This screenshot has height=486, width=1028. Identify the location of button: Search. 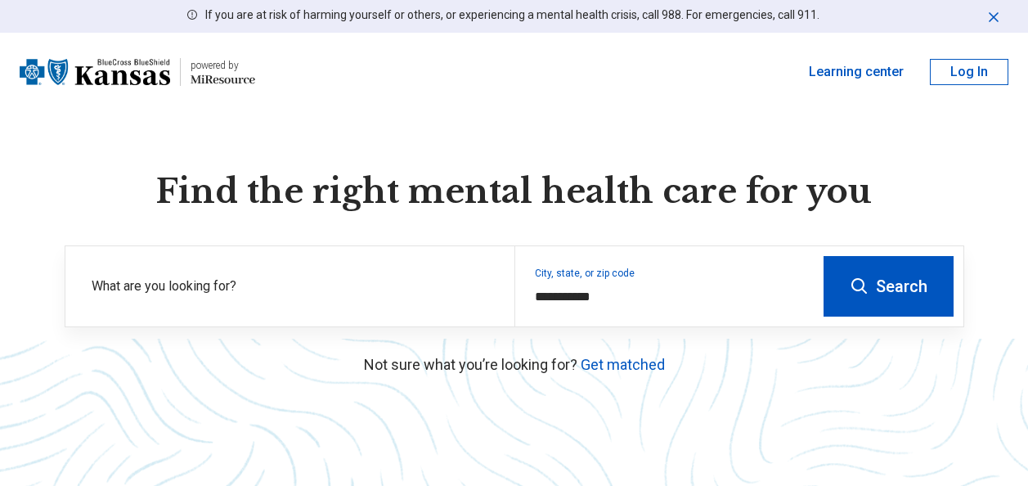
(888, 286).